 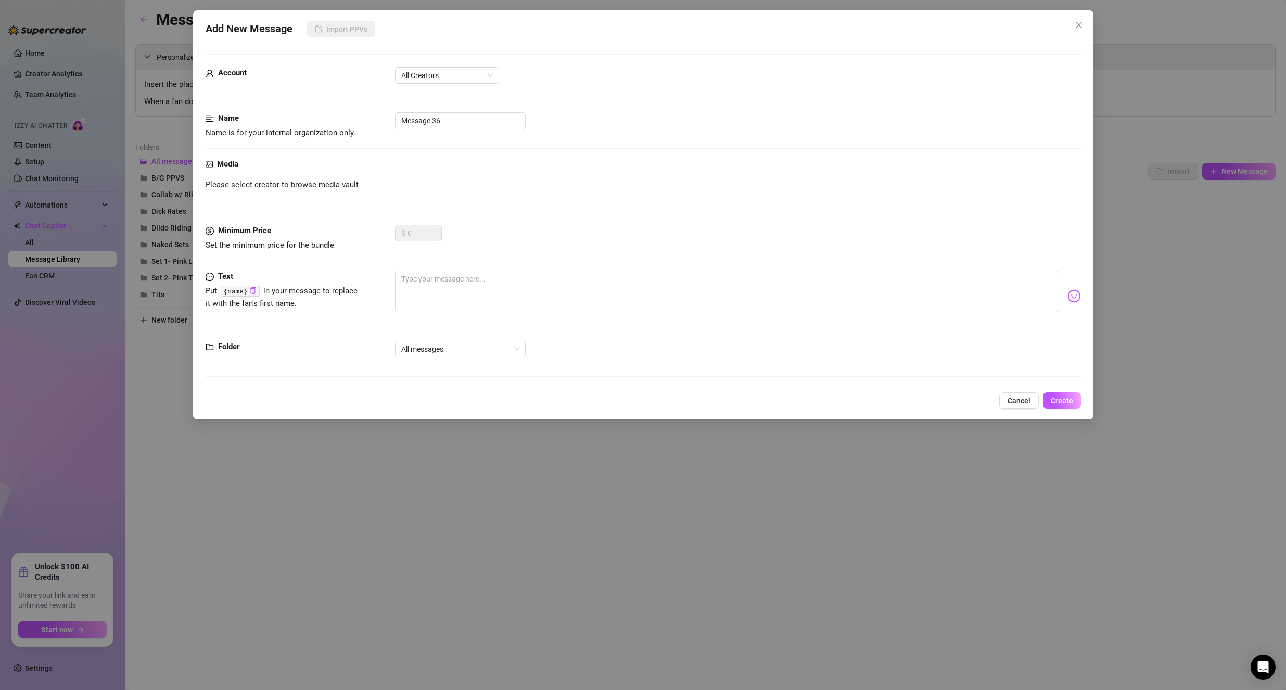 I want to click on strong: Name, so click(x=229, y=118).